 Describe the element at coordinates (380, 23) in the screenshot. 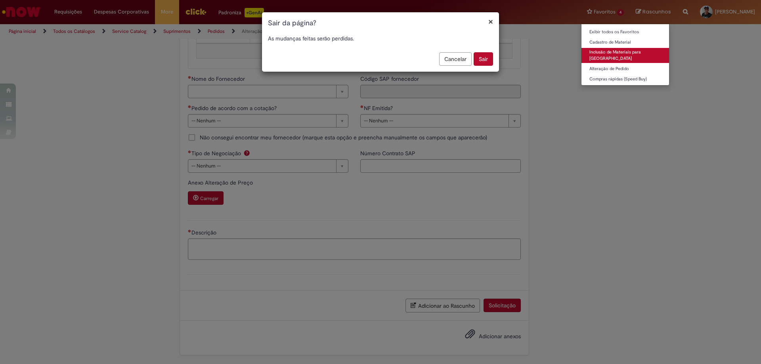

I see `h1: Sair da página?` at that location.